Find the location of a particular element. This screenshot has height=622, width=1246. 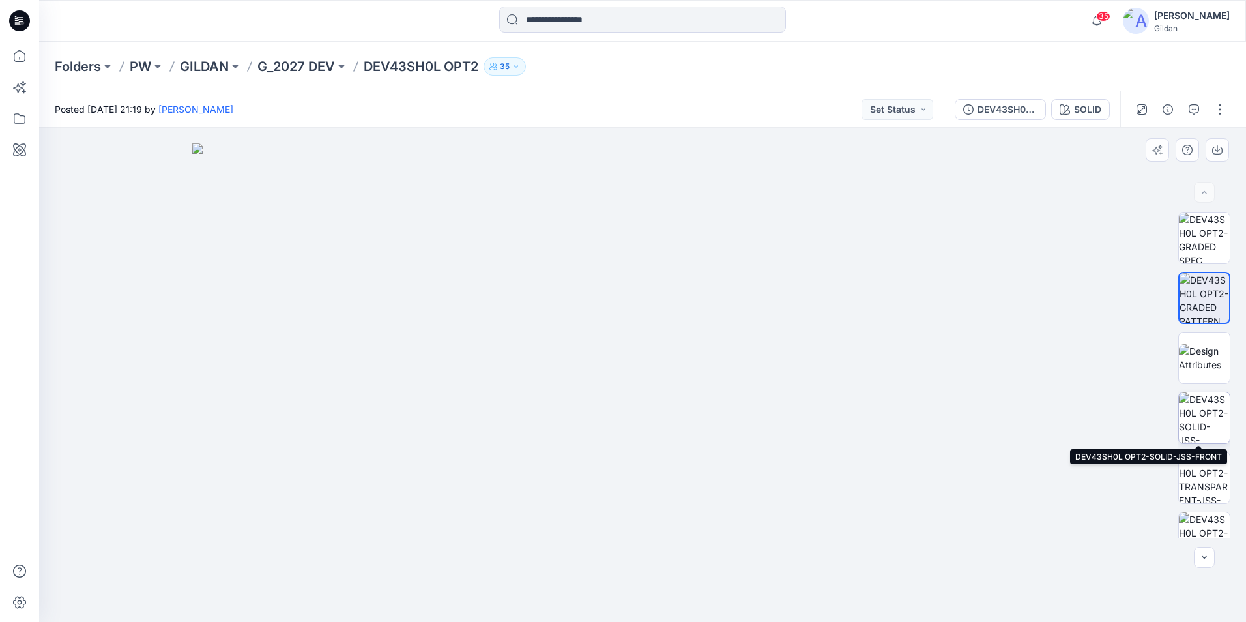

button: SOLID is located at coordinates (1080, 109).